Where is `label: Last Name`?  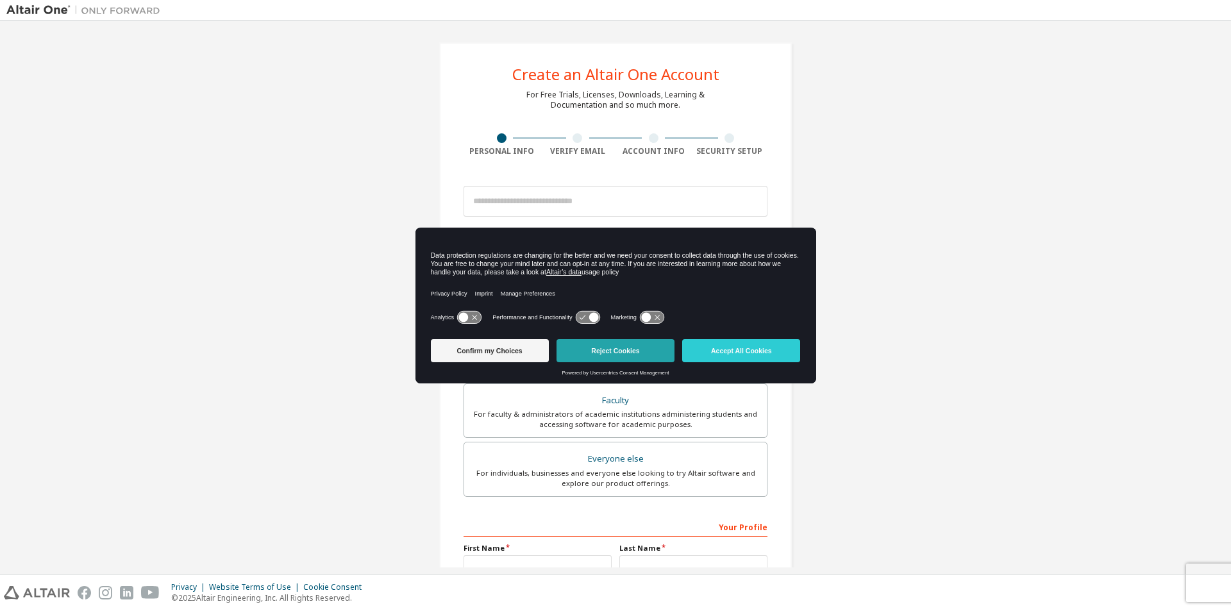 label: Last Name is located at coordinates (693, 548).